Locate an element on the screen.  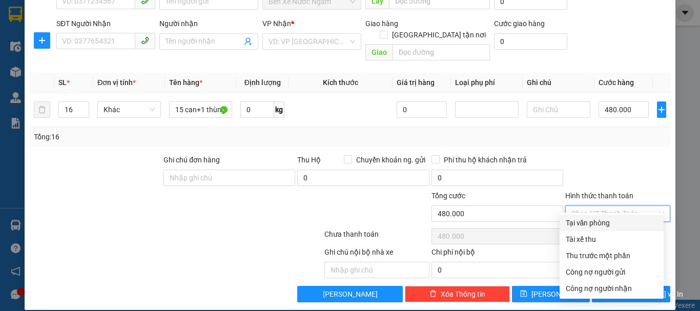
div: Công nợ người nhận is located at coordinates (611, 289).